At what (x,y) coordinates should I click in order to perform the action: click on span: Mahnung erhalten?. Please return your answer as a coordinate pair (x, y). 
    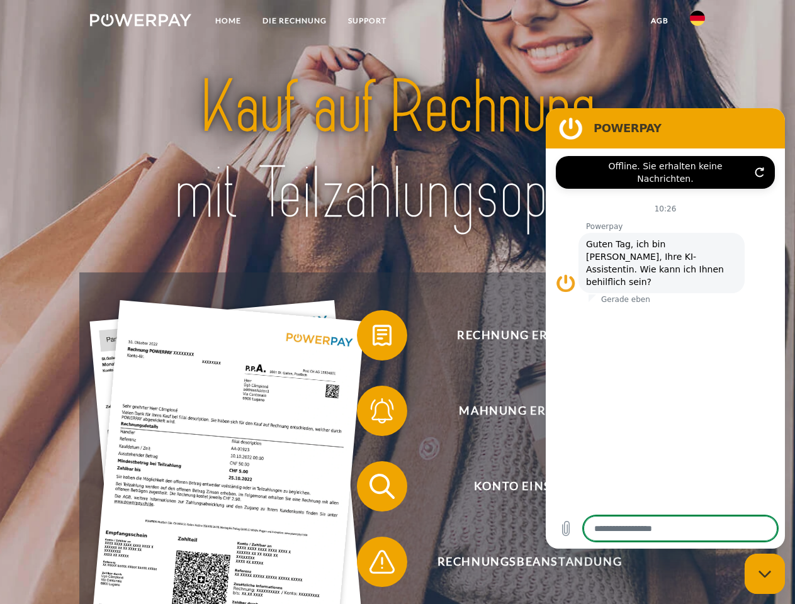
    Looking at the image, I should click on (529, 411).